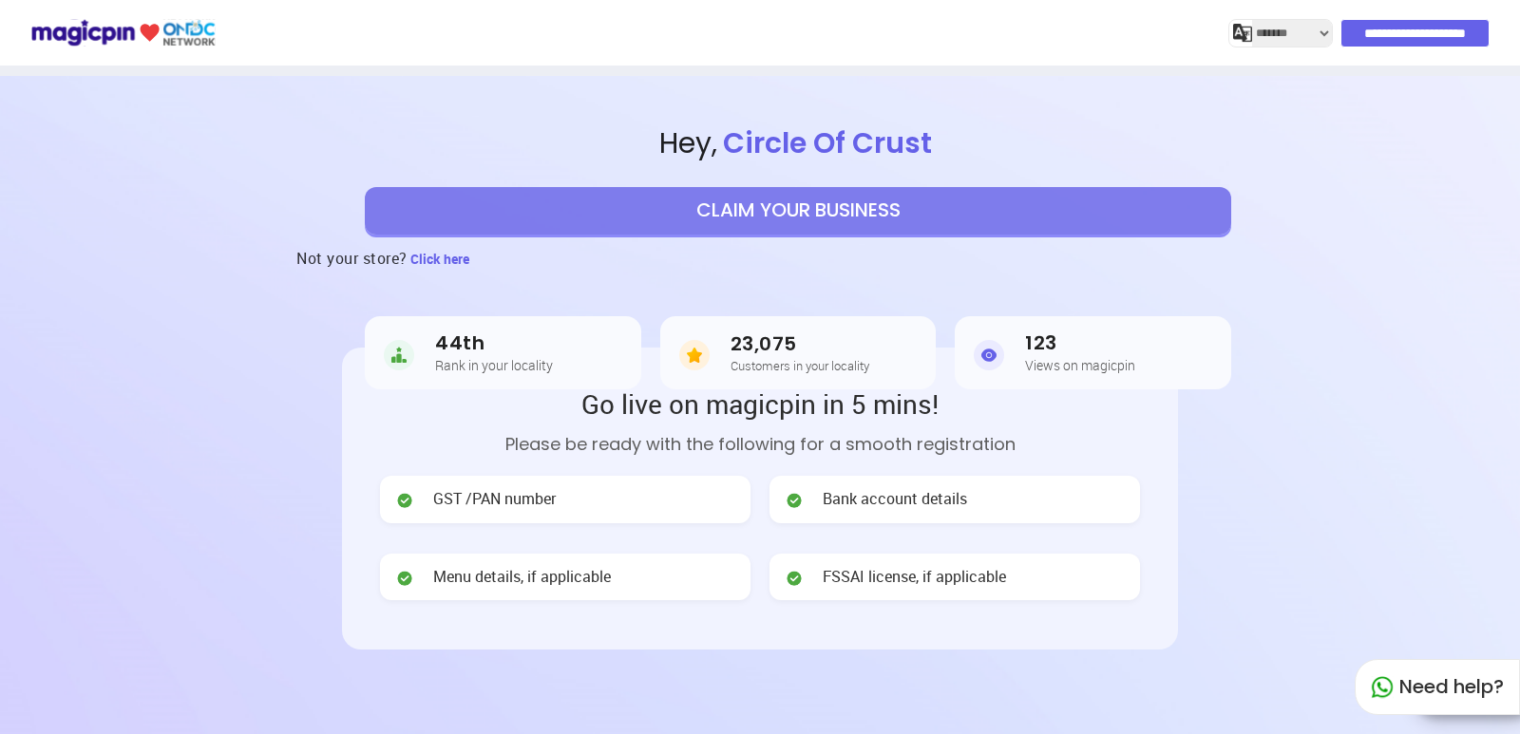  What do you see at coordinates (440, 258) in the screenshot?
I see `span: Click here` at bounding box center [440, 258].